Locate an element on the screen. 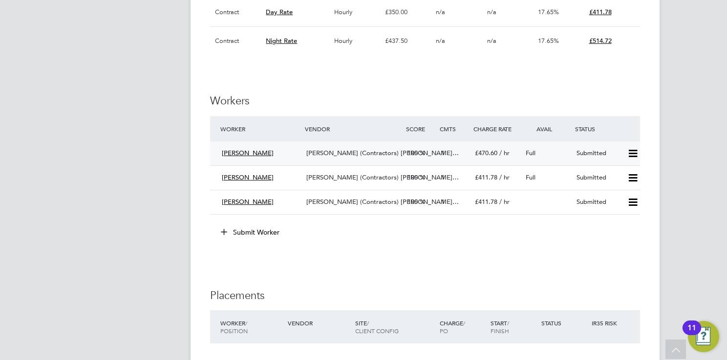 This screenshot has height=360, width=727. div: Score is located at coordinates (420, 129).